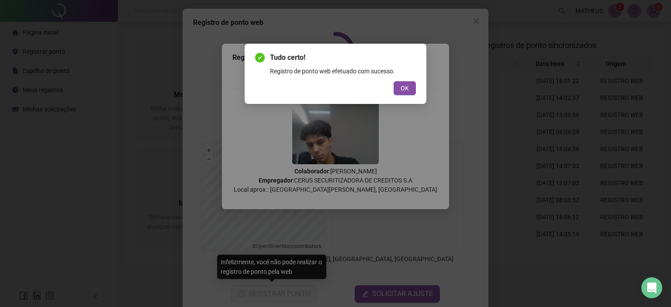 The height and width of the screenshot is (307, 671). What do you see at coordinates (404, 88) in the screenshot?
I see `span: OK` at bounding box center [404, 88].